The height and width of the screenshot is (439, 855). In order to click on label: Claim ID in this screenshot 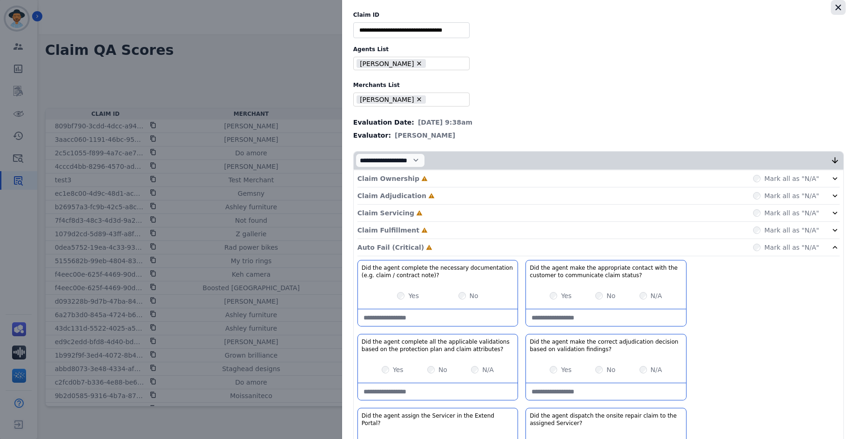, I will do `click(598, 15)`.